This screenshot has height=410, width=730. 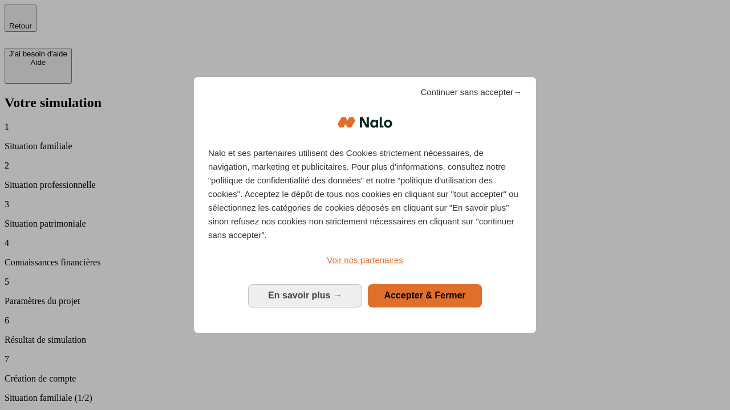 What do you see at coordinates (305, 296) in the screenshot?
I see `button: En savoir plus: Configurer vos consentements` at bounding box center [305, 296].